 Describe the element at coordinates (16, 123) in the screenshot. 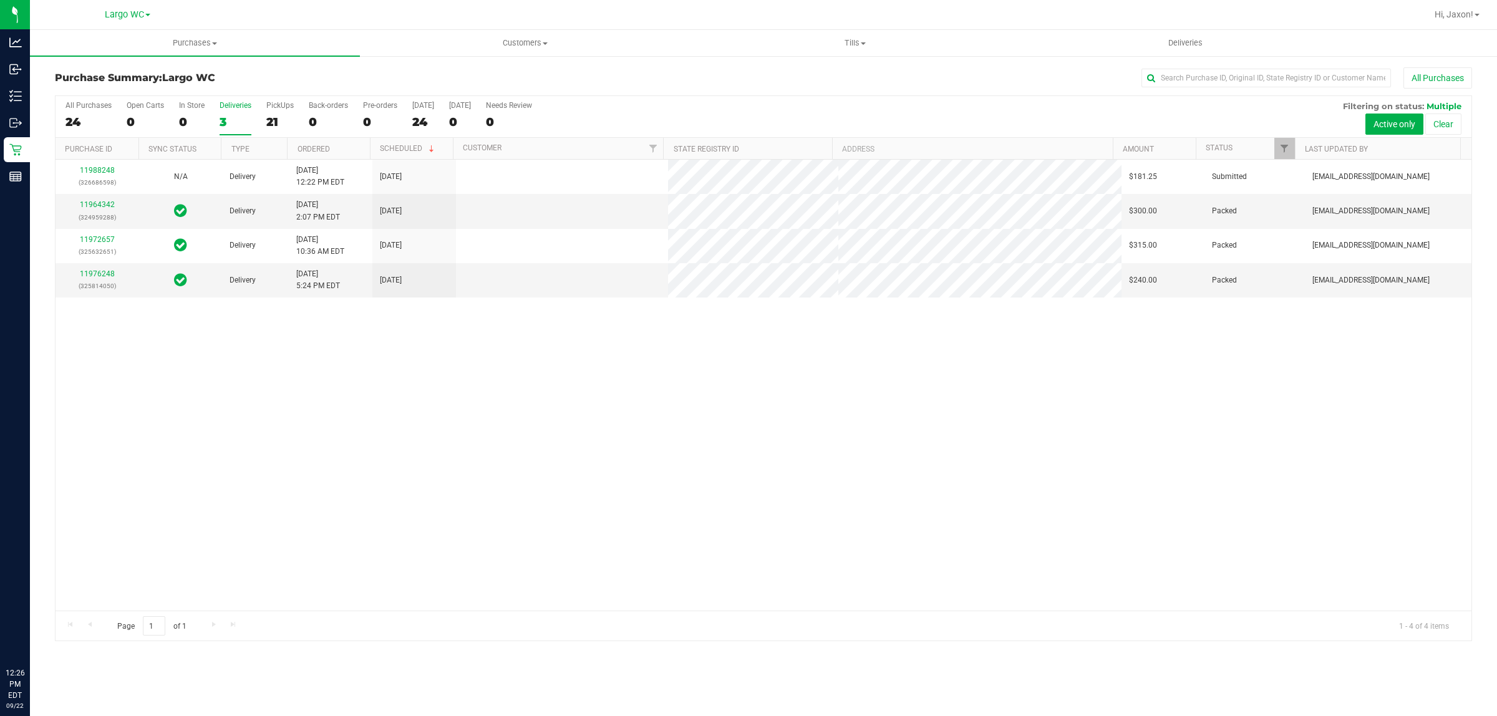

I see `inline-svg: Outbound` at that location.